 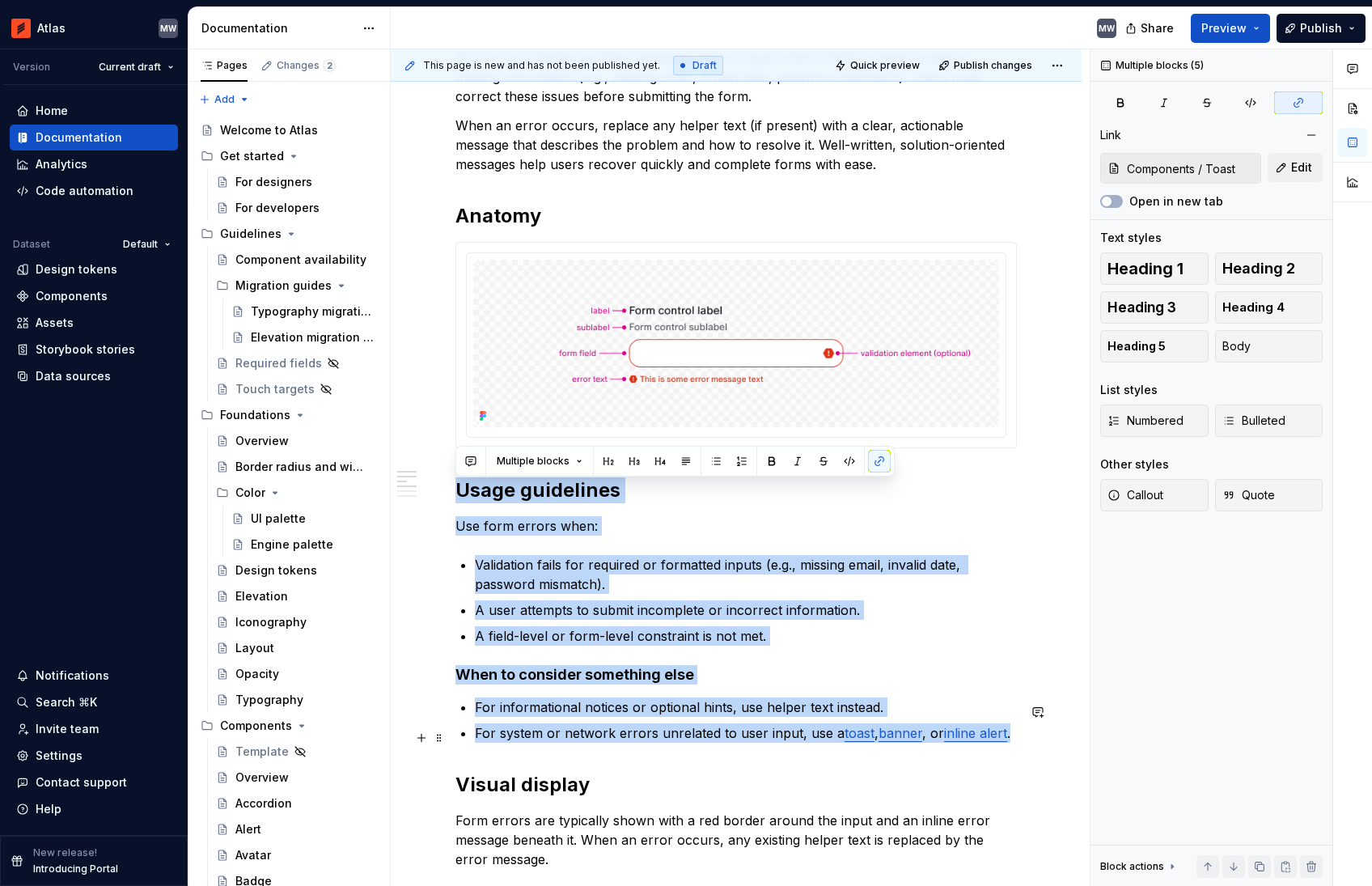 I want to click on a: For designers, so click(x=296, y=182).